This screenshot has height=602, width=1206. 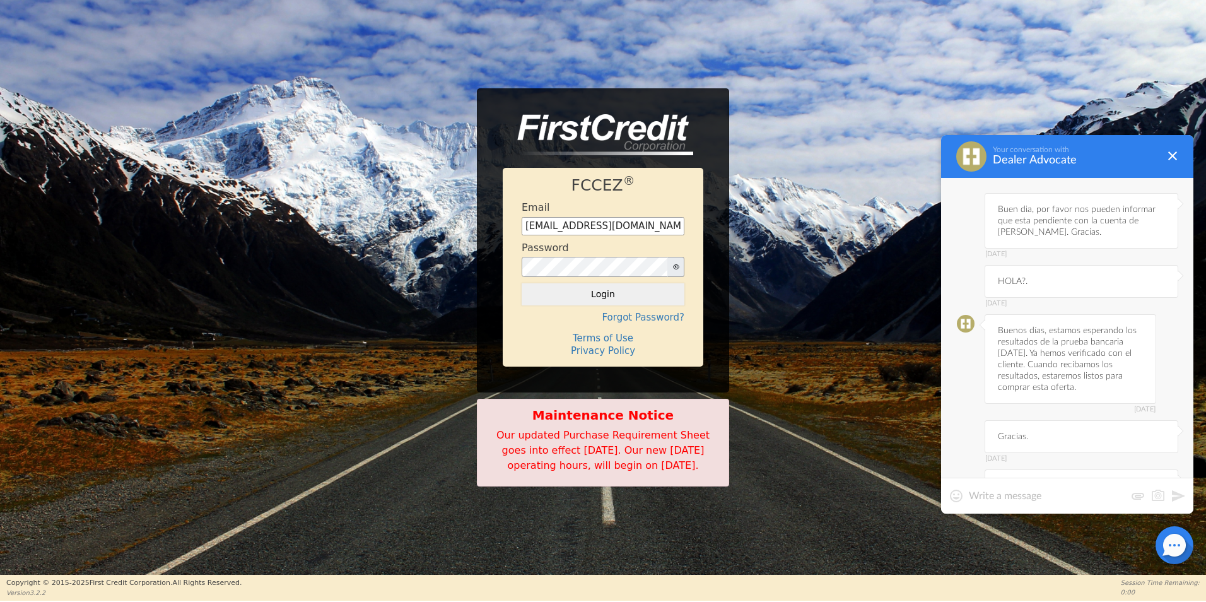 What do you see at coordinates (598, 135) in the screenshot?
I see `img: logo-CMu_cnol.png` at bounding box center [598, 135].